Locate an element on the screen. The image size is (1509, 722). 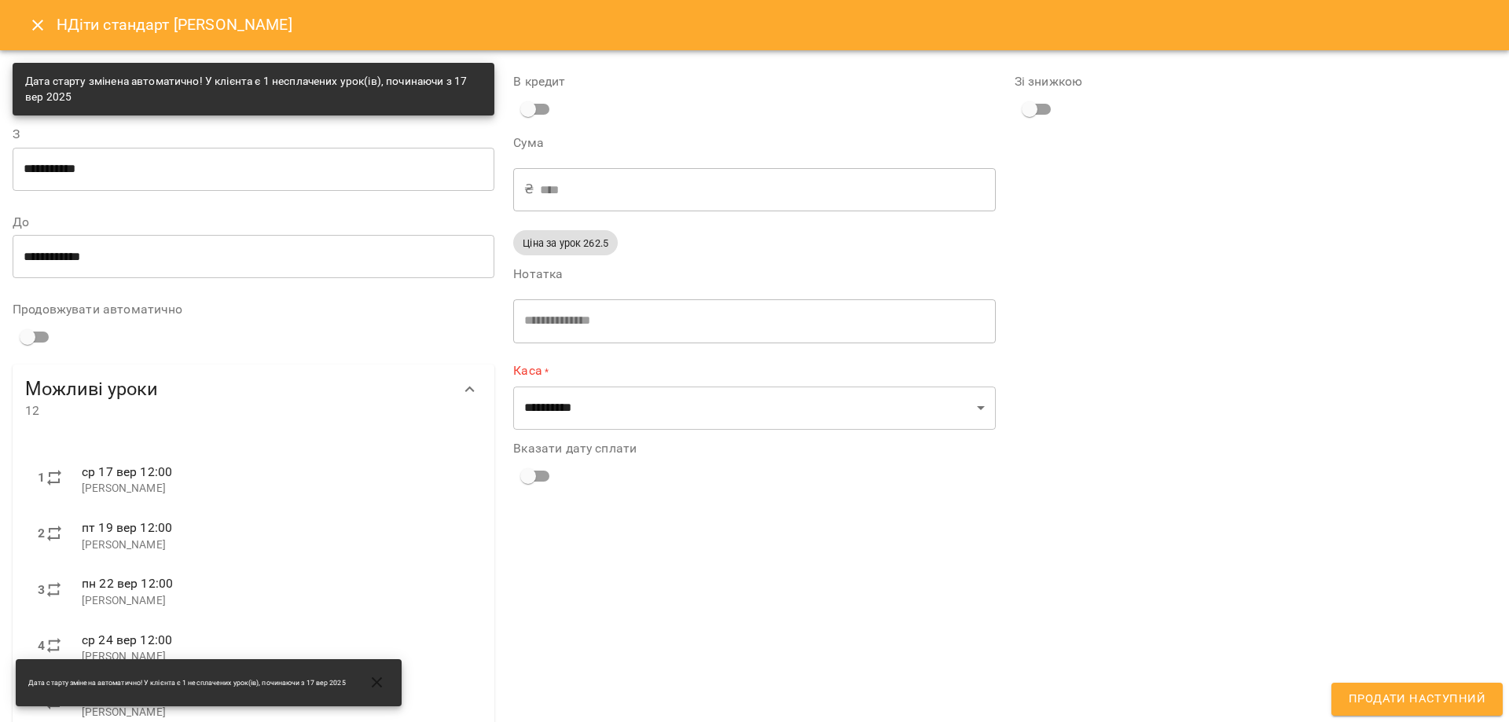
label: Вказати дату сплати is located at coordinates (754, 449).